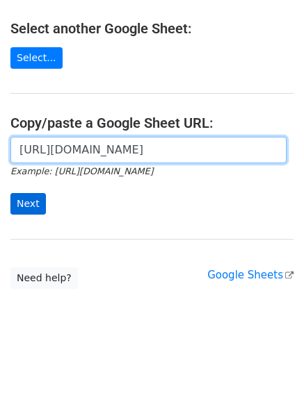 The width and height of the screenshot is (304, 400). I want to click on div: Chat Widget, so click(269, 367).